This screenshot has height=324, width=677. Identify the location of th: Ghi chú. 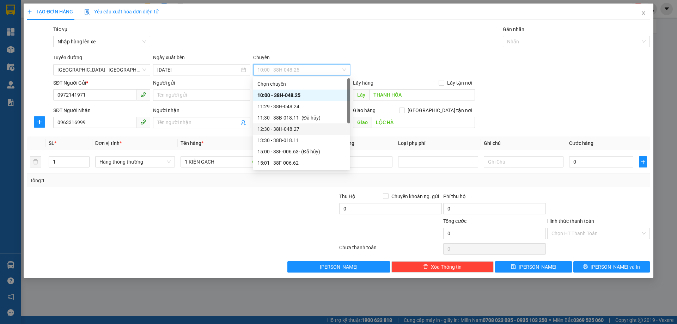
(524, 143).